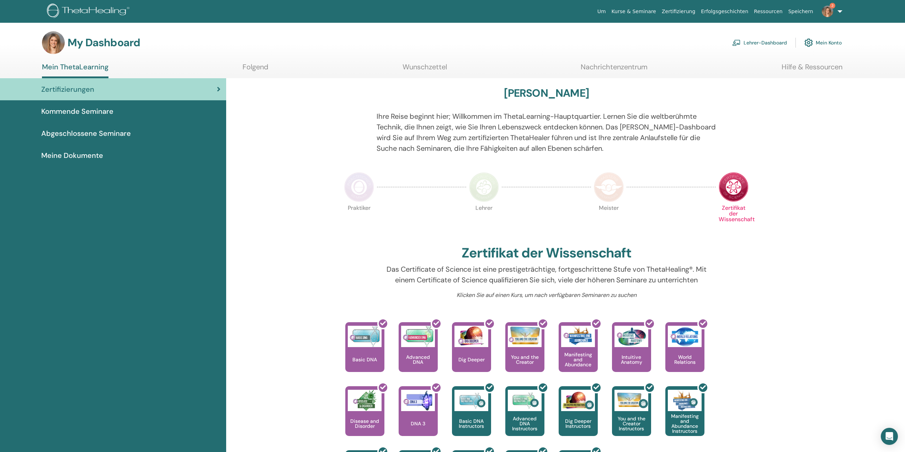 The image size is (905, 452). I want to click on a: Zertifizierung, so click(679, 11).